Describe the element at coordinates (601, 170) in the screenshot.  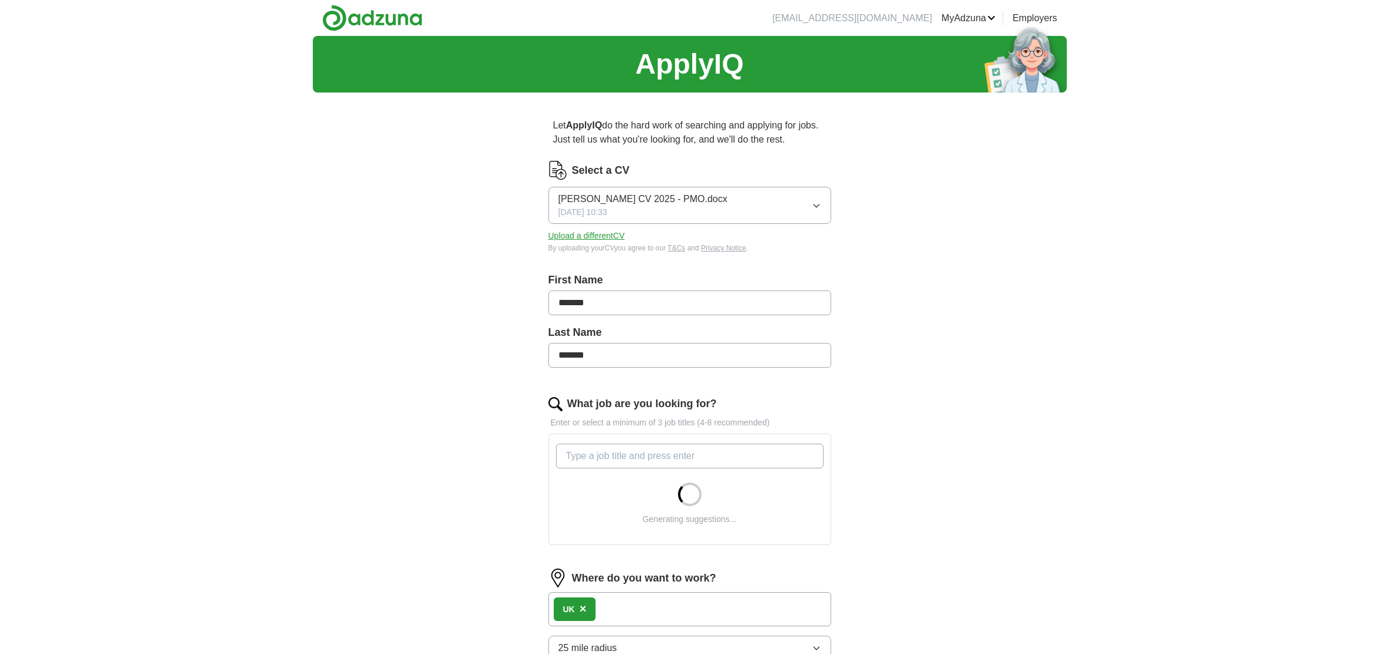
I see `label: Select a CV` at that location.